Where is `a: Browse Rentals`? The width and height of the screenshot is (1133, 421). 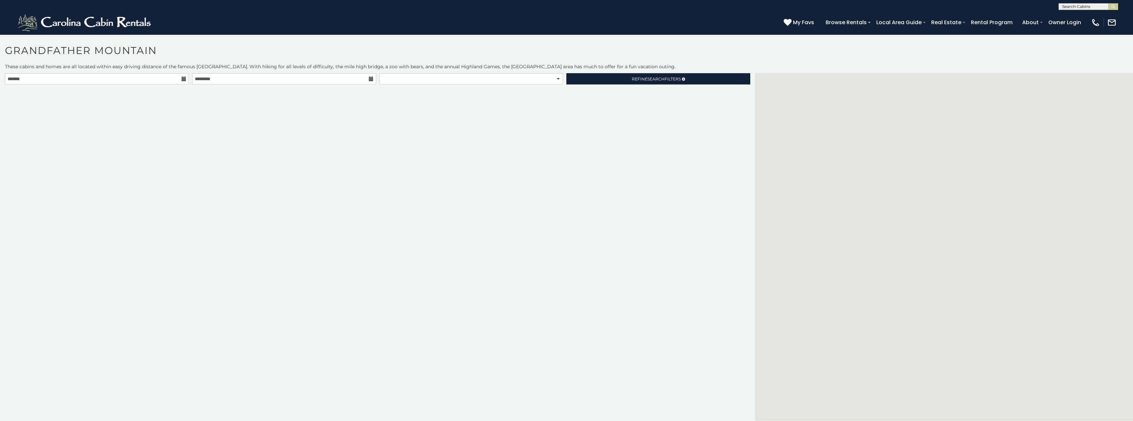
a: Browse Rentals is located at coordinates (847, 22).